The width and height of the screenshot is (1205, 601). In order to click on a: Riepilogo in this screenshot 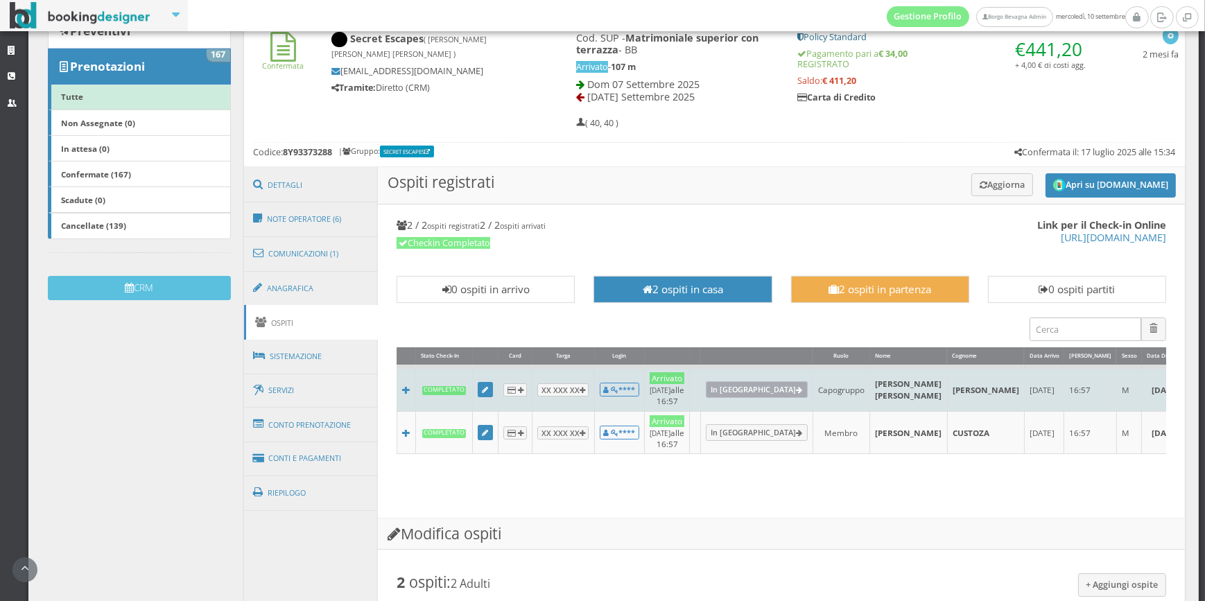, I will do `click(311, 493)`.